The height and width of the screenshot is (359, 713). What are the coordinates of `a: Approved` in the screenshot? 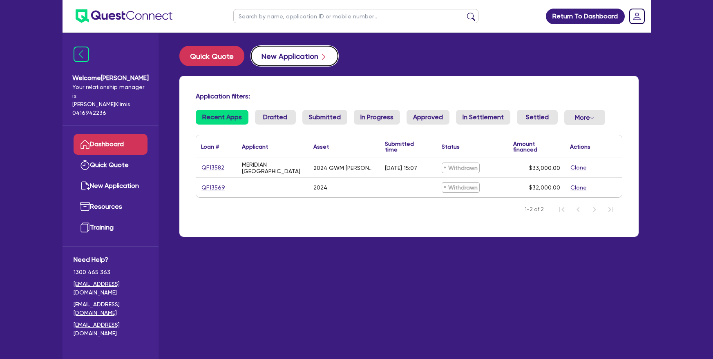 It's located at (428, 117).